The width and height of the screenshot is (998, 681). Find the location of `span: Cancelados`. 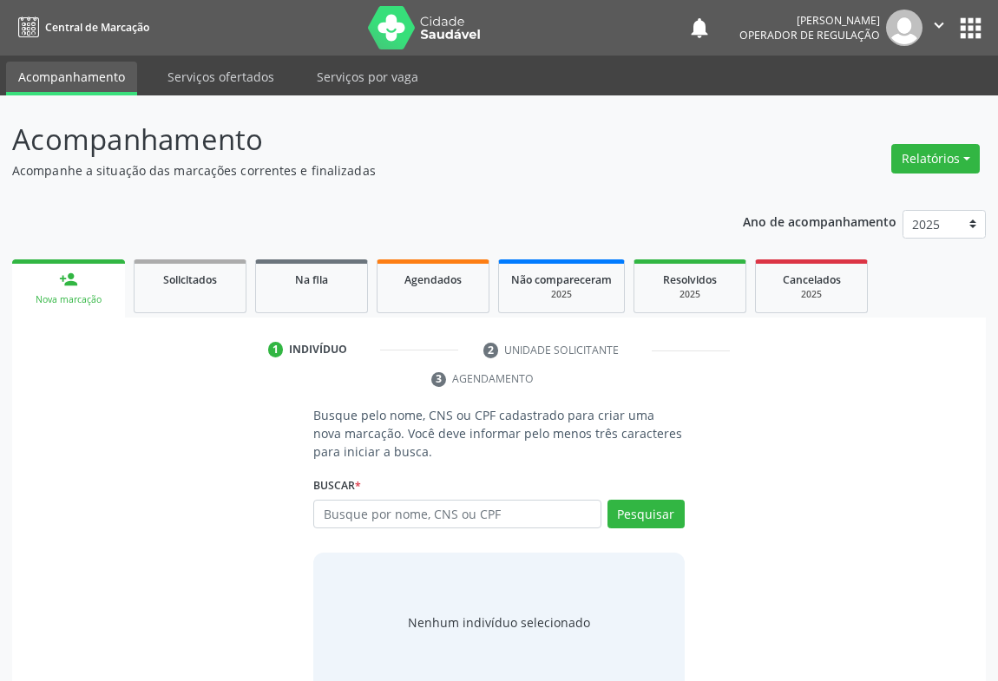

span: Cancelados is located at coordinates (811, 279).